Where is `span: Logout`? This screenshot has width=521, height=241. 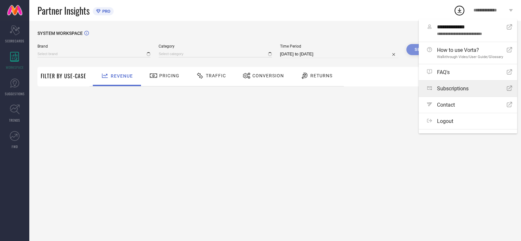 span: Logout is located at coordinates (445, 121).